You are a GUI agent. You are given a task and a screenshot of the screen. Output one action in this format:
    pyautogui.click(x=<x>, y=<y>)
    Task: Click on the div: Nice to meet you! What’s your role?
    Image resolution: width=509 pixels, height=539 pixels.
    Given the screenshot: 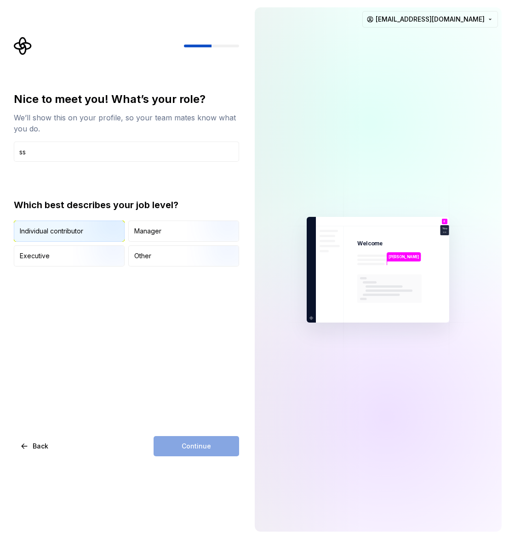 What is the action you would take?
    pyautogui.click(x=126, y=99)
    